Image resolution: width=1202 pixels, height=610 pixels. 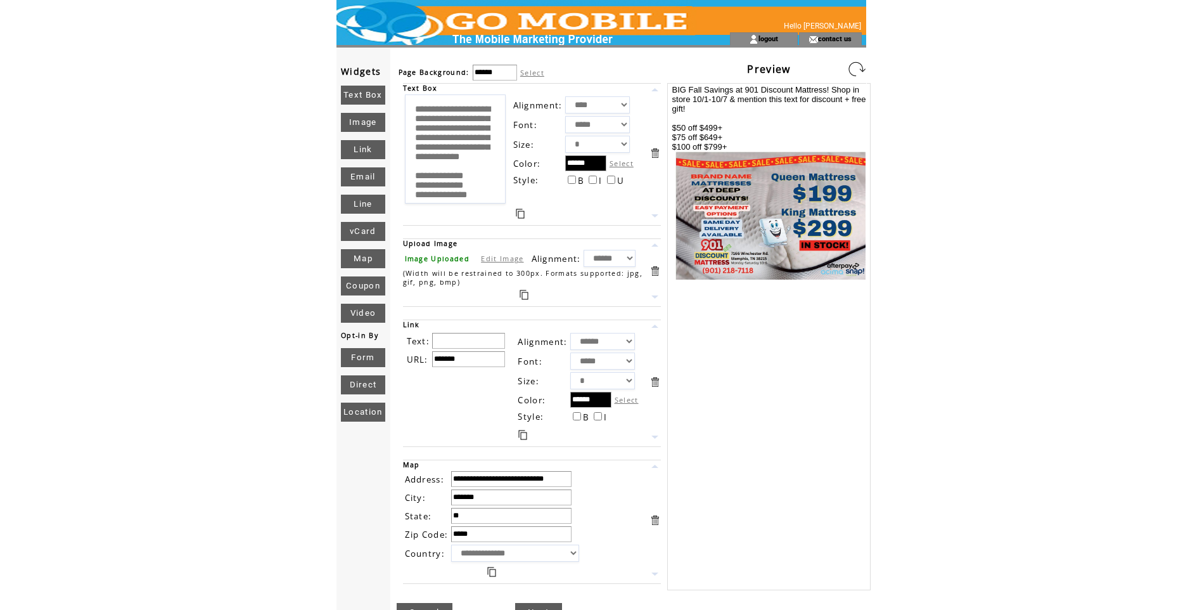 I want to click on span: Map, so click(x=411, y=465).